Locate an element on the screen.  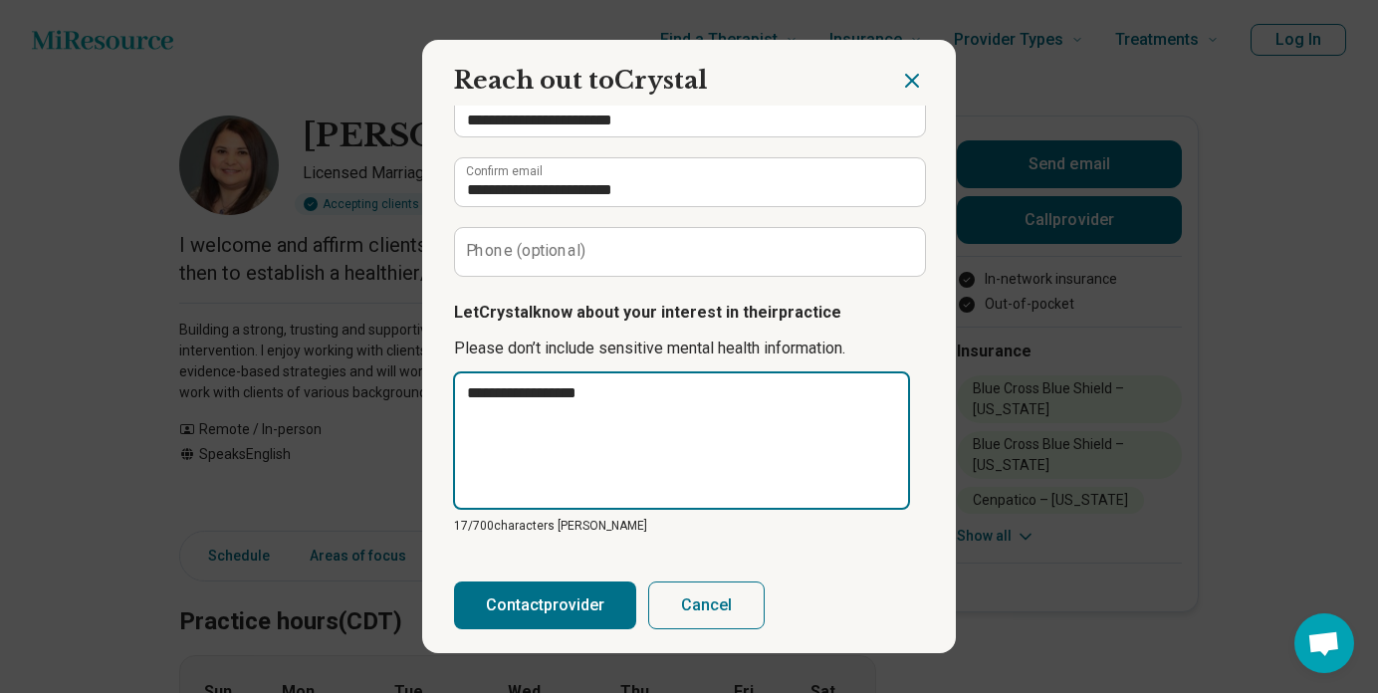
button: Close dialog is located at coordinates (912, 81).